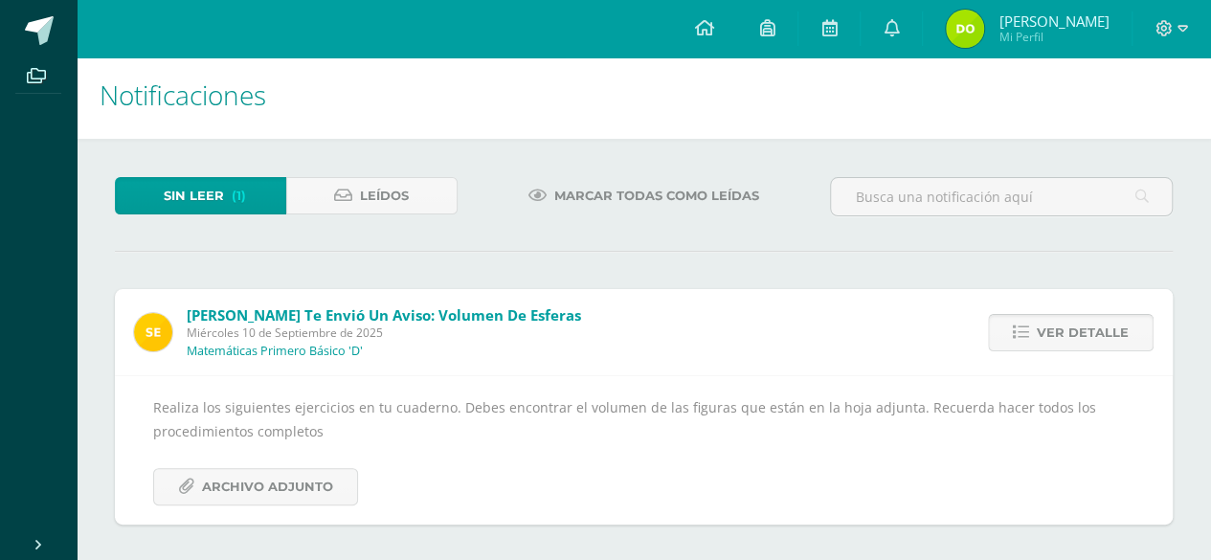 The height and width of the screenshot is (560, 1211). What do you see at coordinates (256, 486) in the screenshot?
I see `a: Archivo Adjunto` at bounding box center [256, 486].